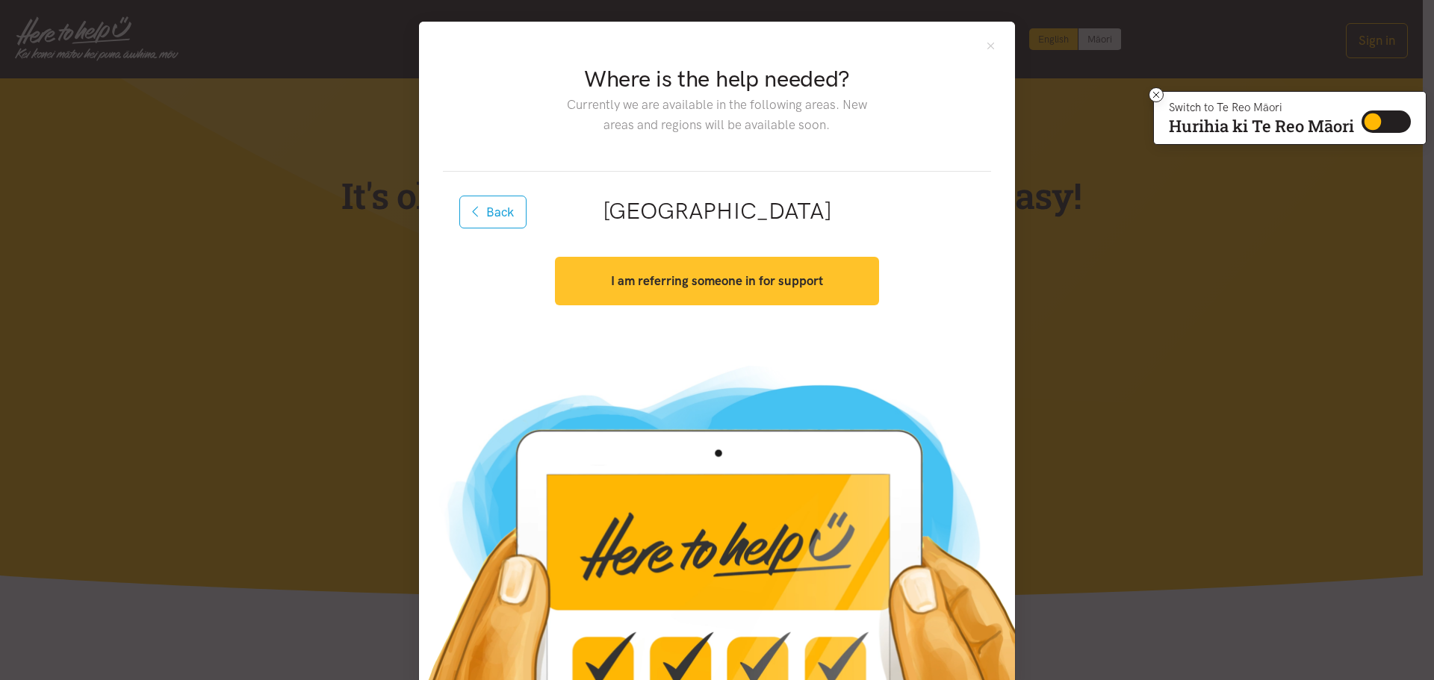  I want to click on p: Hurihia ki Te Reo Māori, so click(1262, 126).